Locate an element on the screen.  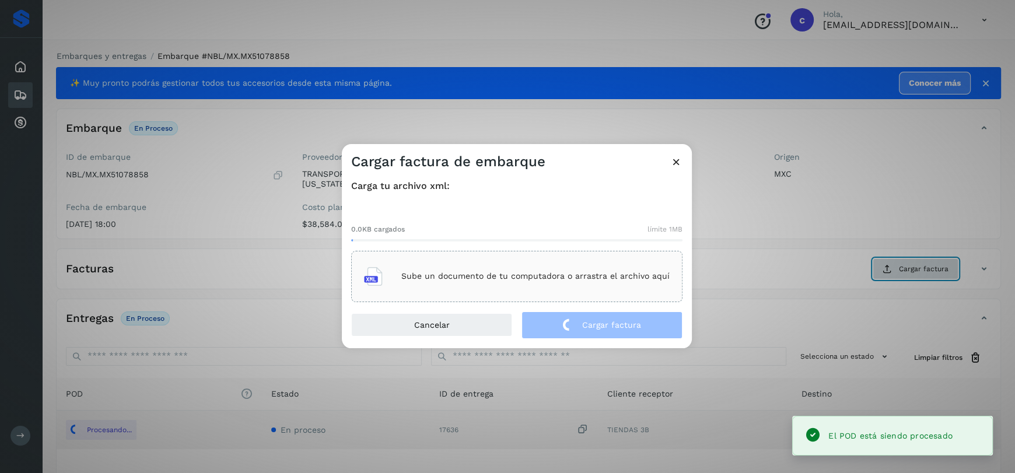
span: Cargar factura is located at coordinates (611, 325).